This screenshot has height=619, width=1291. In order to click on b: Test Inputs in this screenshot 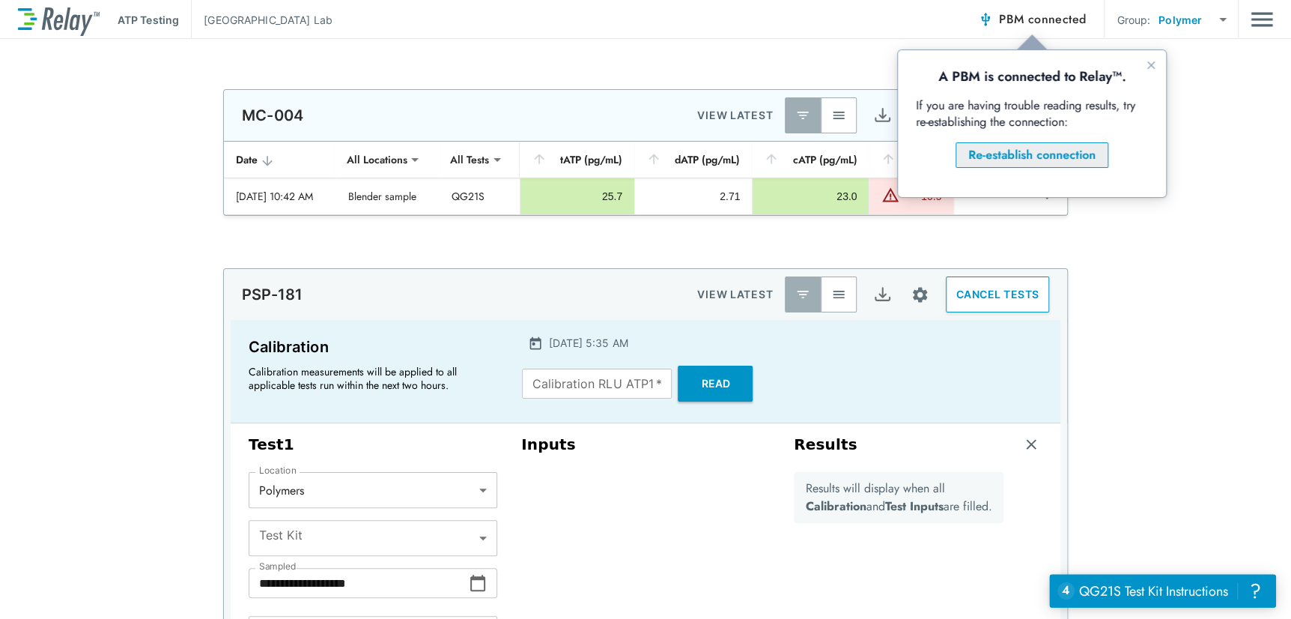, I will do `click(914, 506)`.